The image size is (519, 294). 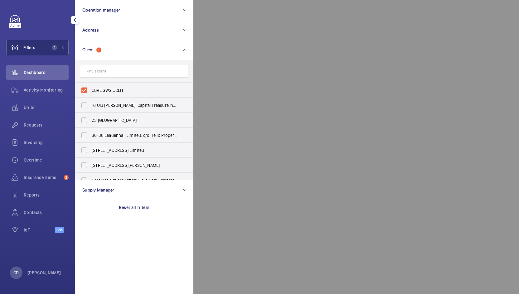 What do you see at coordinates (55, 47) in the screenshot?
I see `span: 1` at bounding box center [55, 47].